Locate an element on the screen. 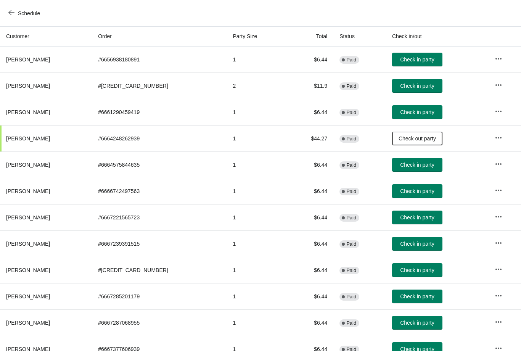 The height and width of the screenshot is (351, 521). td: $44.27 is located at coordinates (310, 138).